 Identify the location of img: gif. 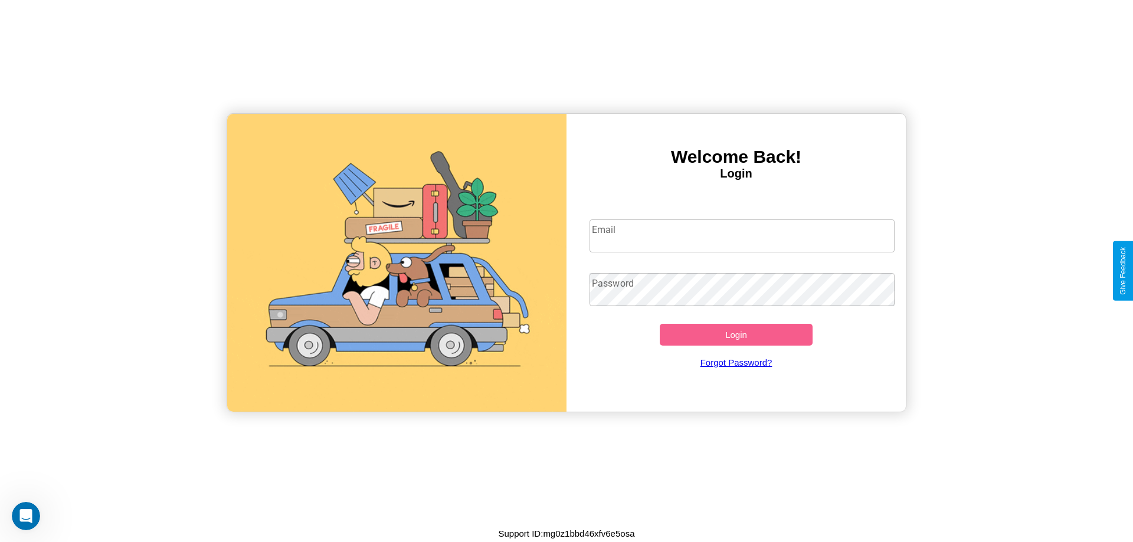
(396, 263).